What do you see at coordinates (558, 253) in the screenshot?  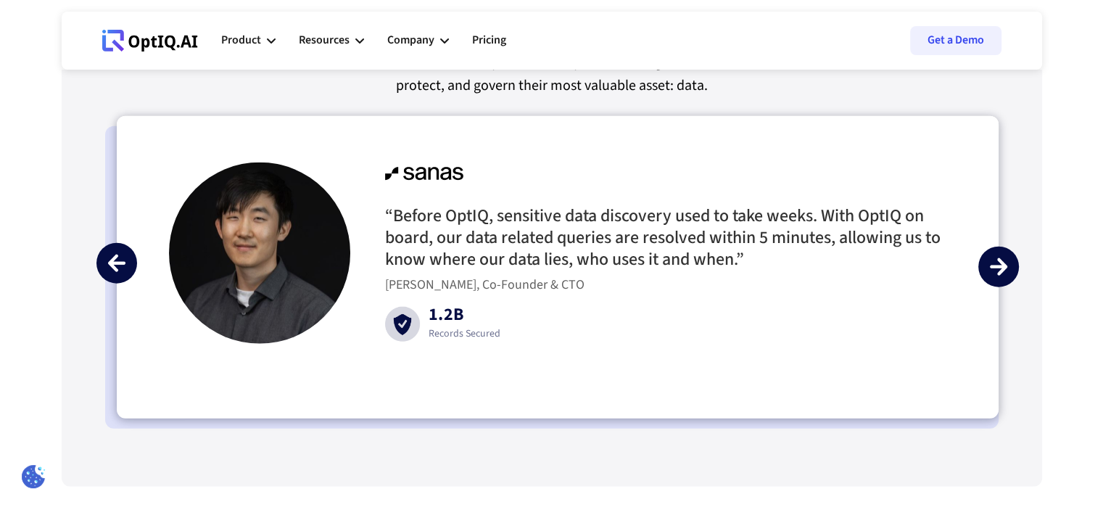 I see `div: 1 of 3` at bounding box center [558, 253].